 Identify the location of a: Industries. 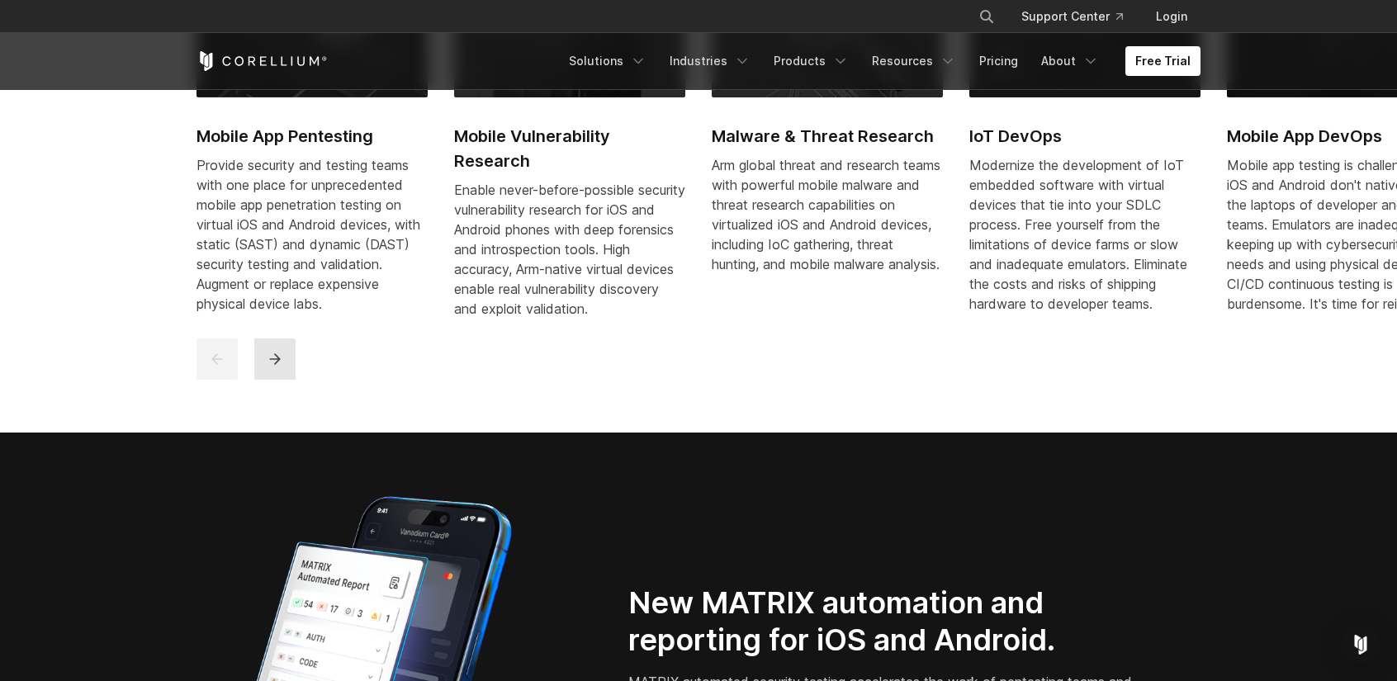
(710, 61).